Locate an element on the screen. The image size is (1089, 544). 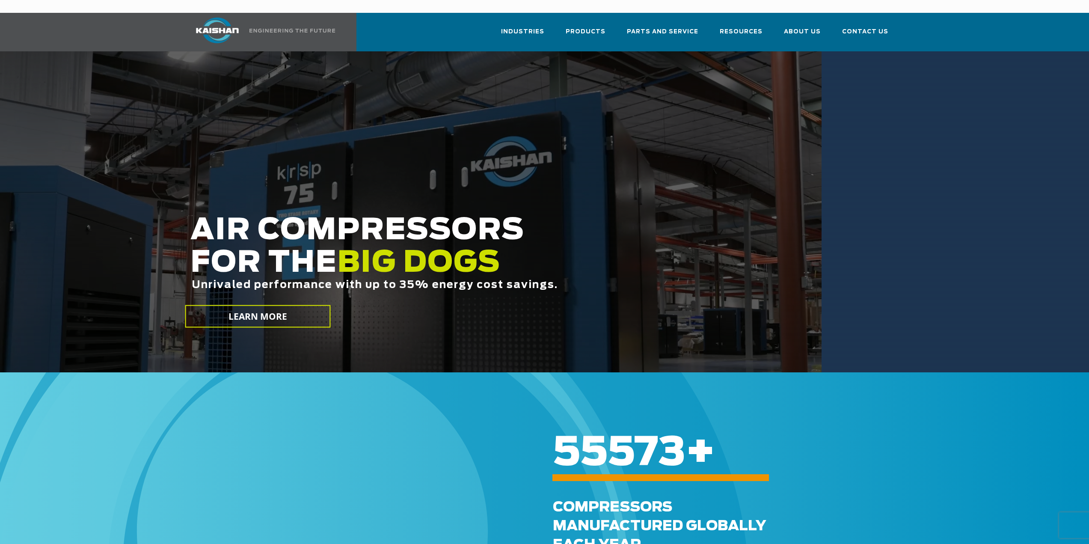
span: Industries is located at coordinates (522, 32).